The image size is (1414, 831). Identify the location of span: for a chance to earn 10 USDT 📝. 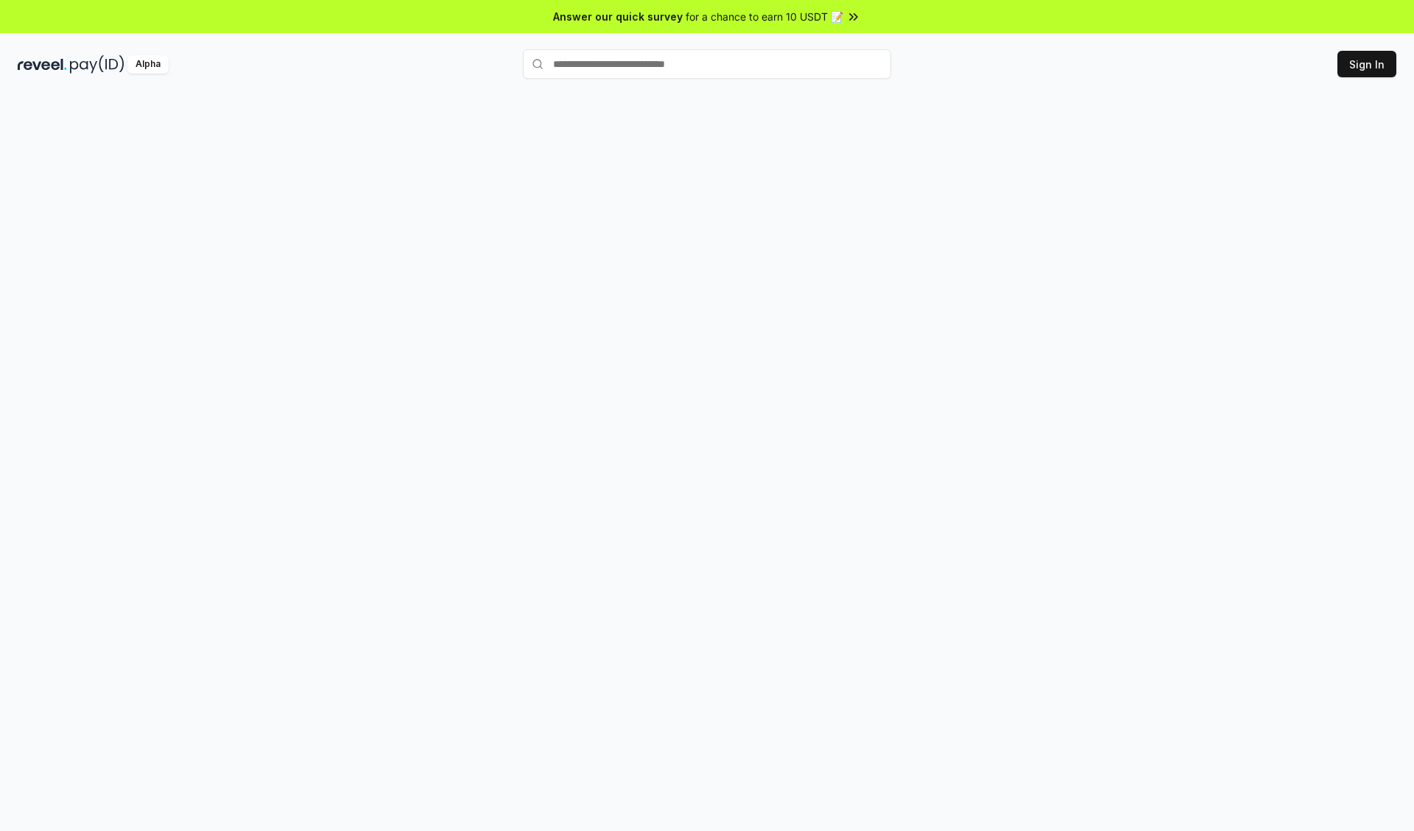
(764, 16).